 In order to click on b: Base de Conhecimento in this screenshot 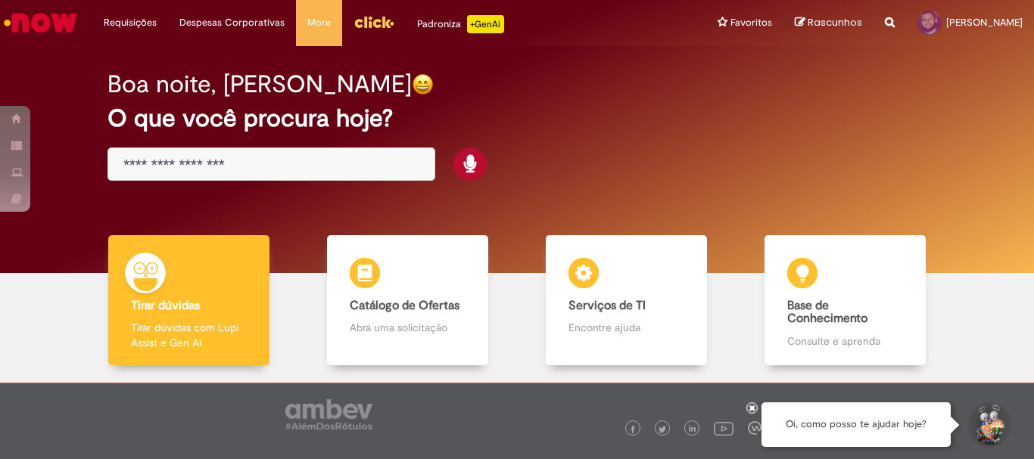, I will do `click(827, 312)`.